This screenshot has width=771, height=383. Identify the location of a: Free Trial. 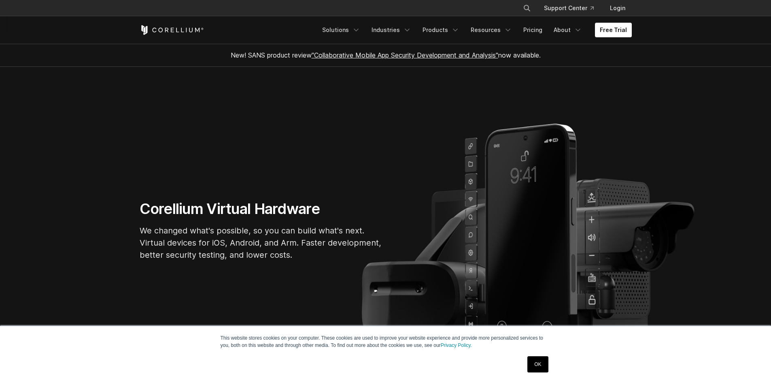
(614, 30).